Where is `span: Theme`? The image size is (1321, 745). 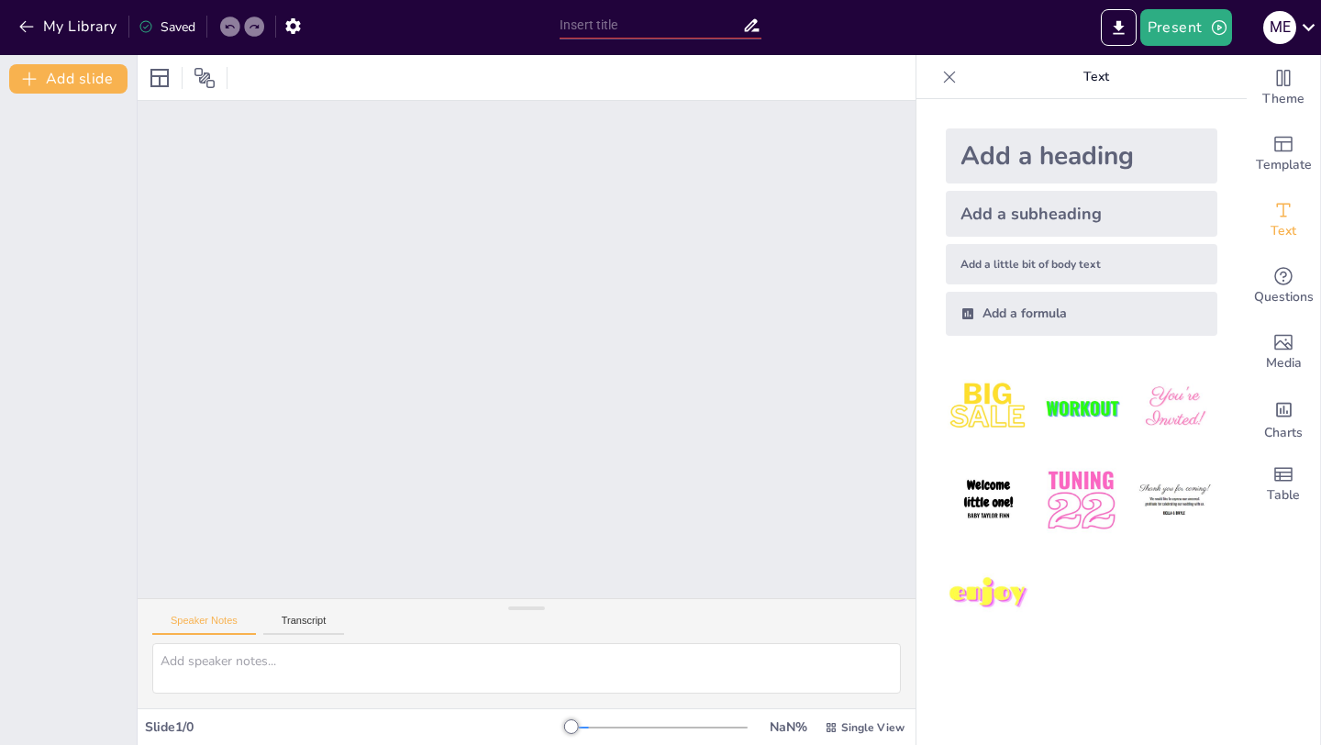 span: Theme is located at coordinates (1284, 99).